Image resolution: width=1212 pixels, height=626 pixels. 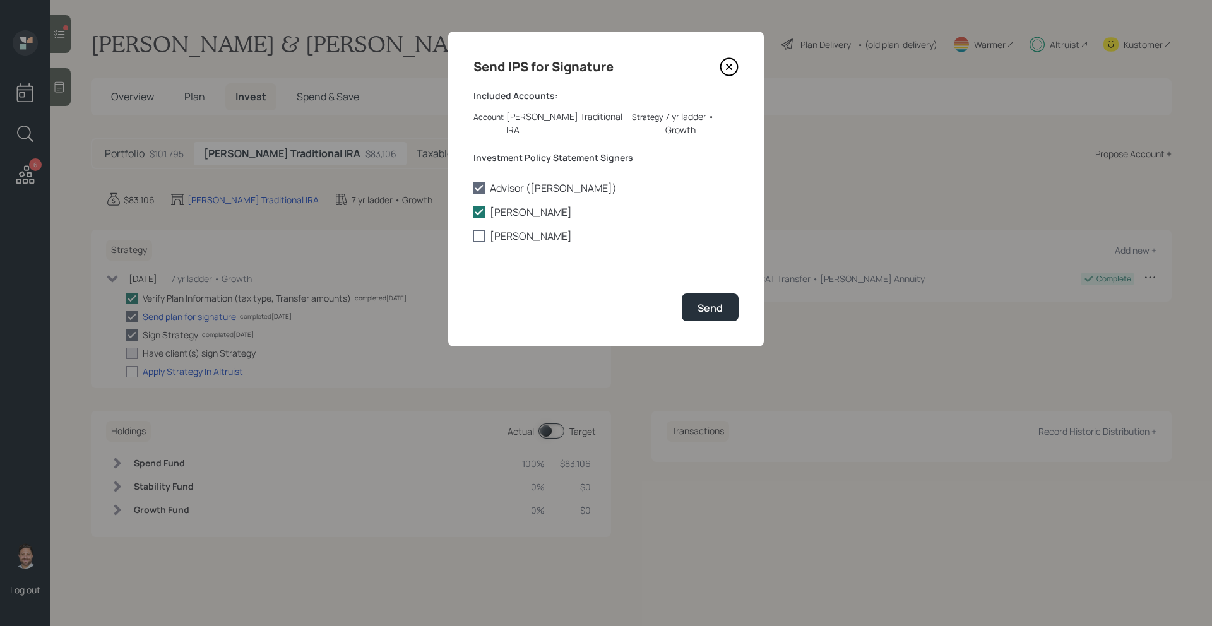 What do you see at coordinates (647, 117) in the screenshot?
I see `label: Strategy` at bounding box center [647, 117].